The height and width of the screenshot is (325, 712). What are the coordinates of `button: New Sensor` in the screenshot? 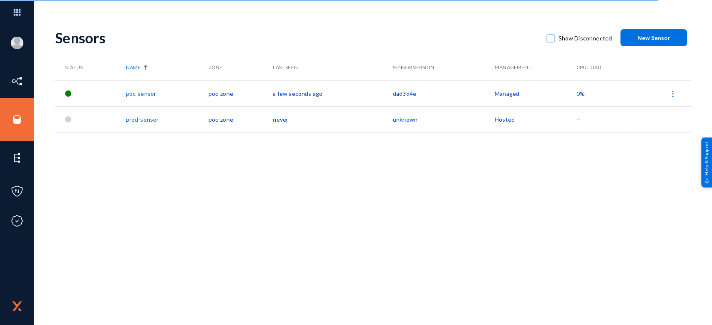 It's located at (654, 38).